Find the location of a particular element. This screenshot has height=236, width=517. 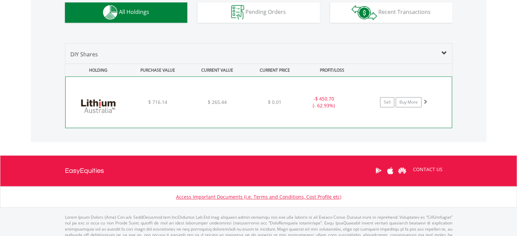

span: $ 0.01 is located at coordinates (275, 102).